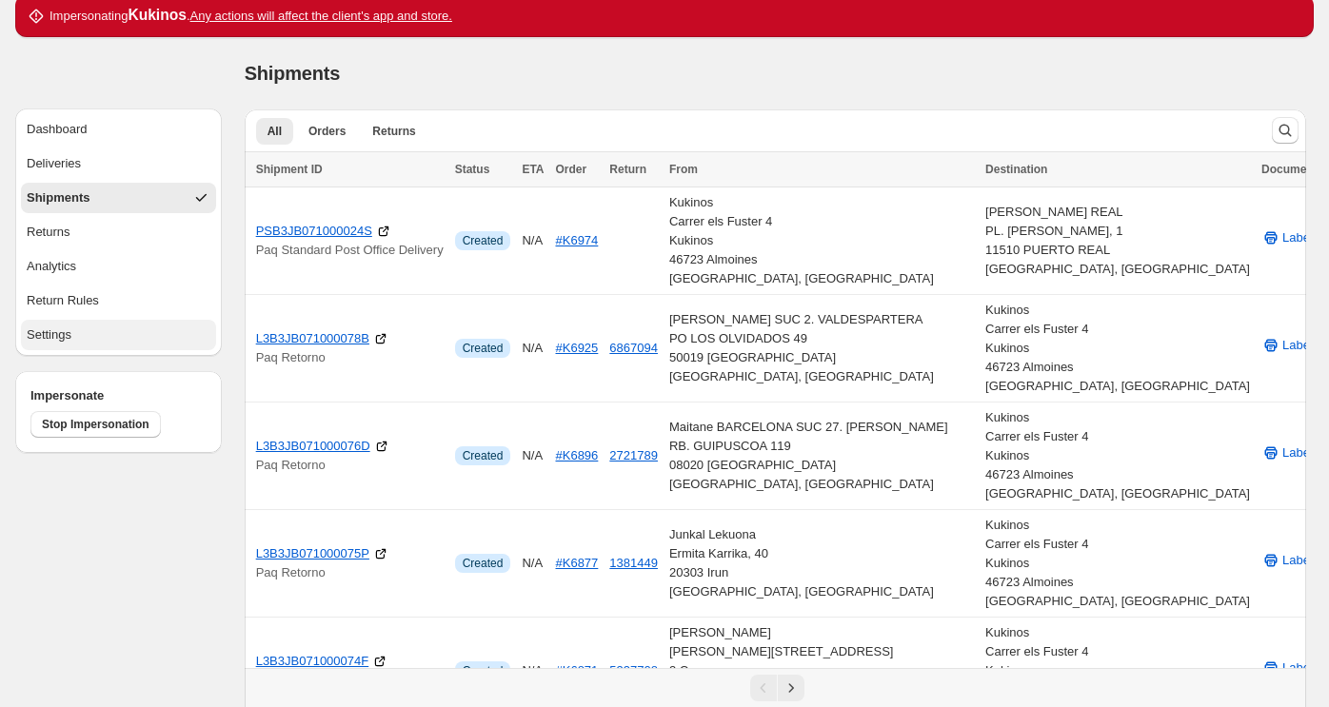  I want to click on button: Return Rules, so click(118, 301).